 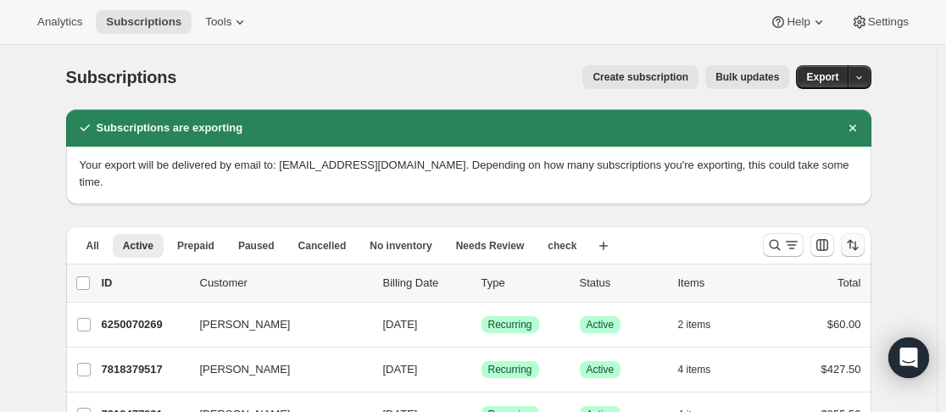 What do you see at coordinates (784, 245) in the screenshot?
I see `button: Search and filter results` at bounding box center [784, 245].